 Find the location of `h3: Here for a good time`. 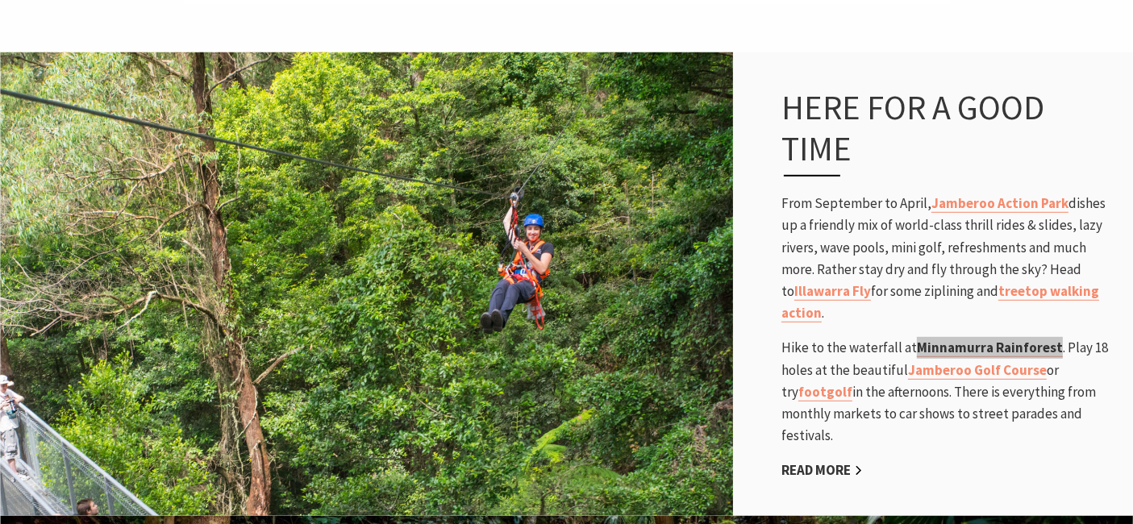

h3: Here for a good time is located at coordinates (932, 131).